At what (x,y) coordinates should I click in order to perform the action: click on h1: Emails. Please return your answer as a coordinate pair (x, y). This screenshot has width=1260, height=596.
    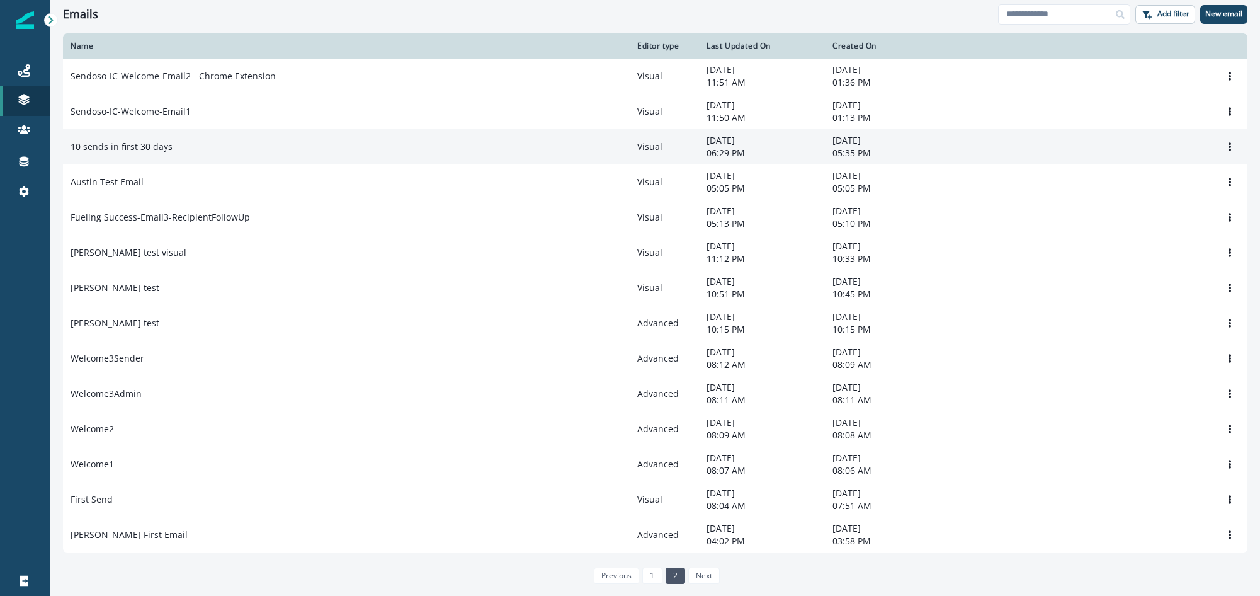
    Looking at the image, I should click on (81, 14).